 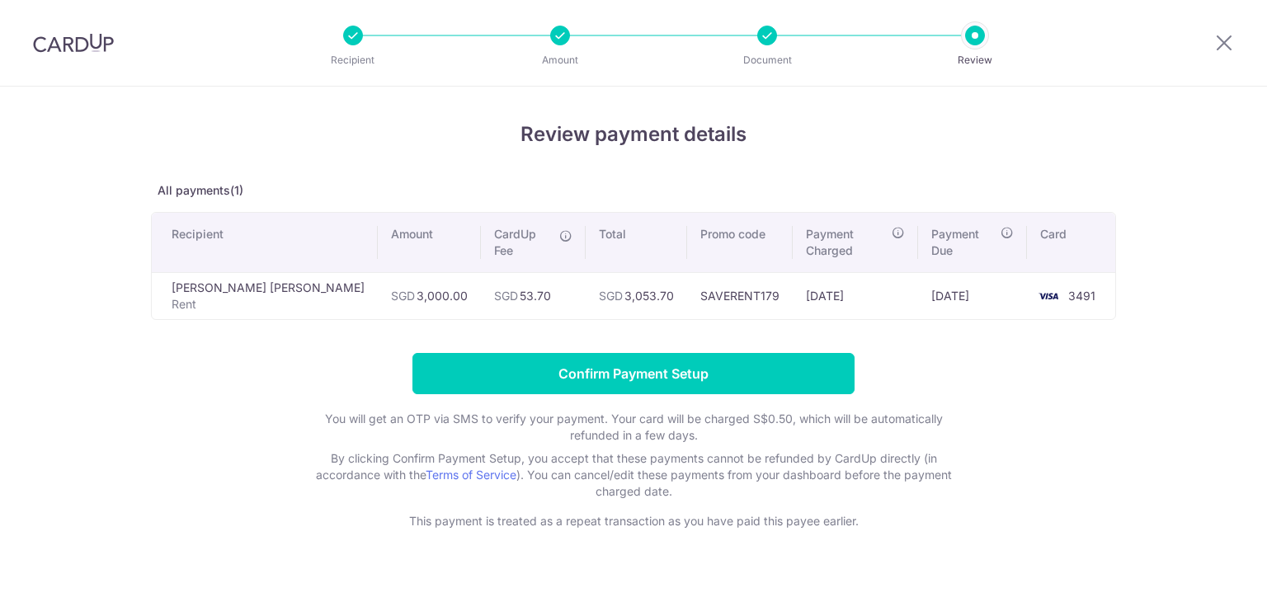 I want to click on span: CardUp Fee, so click(x=522, y=243).